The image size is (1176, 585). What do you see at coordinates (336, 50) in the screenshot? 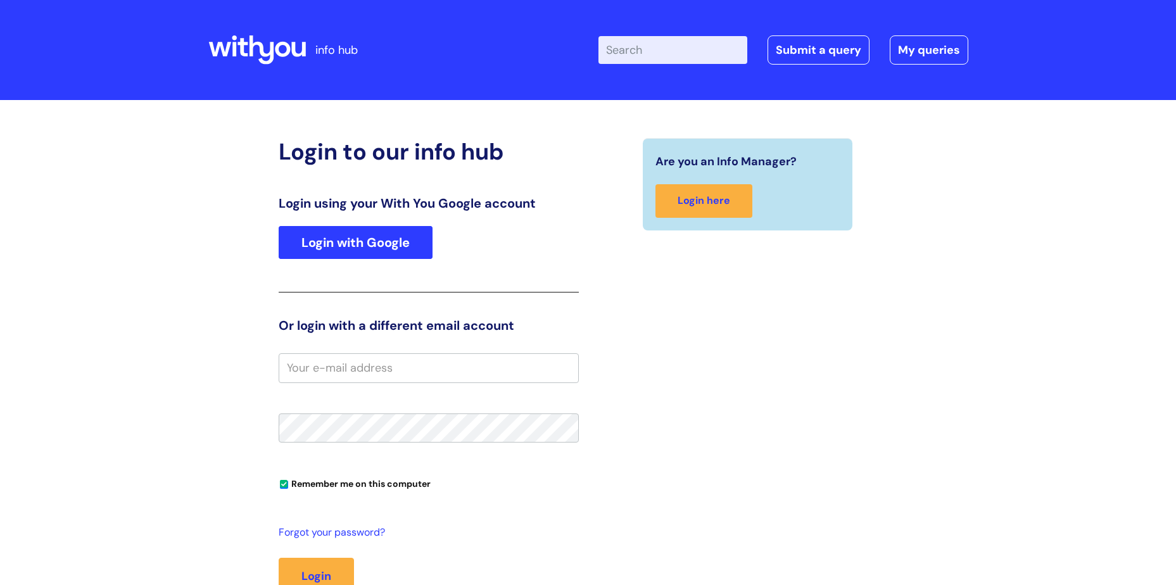
I see `p: info hub` at bounding box center [336, 50].